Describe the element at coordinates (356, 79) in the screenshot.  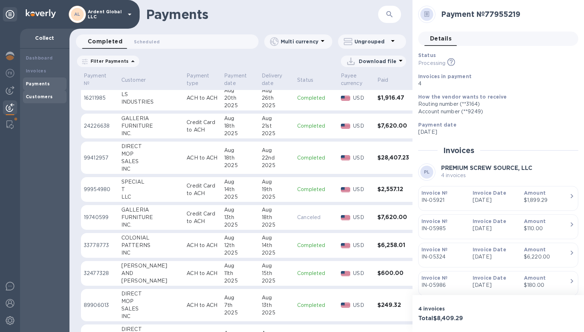
I see `span: Payee currency` at that location.